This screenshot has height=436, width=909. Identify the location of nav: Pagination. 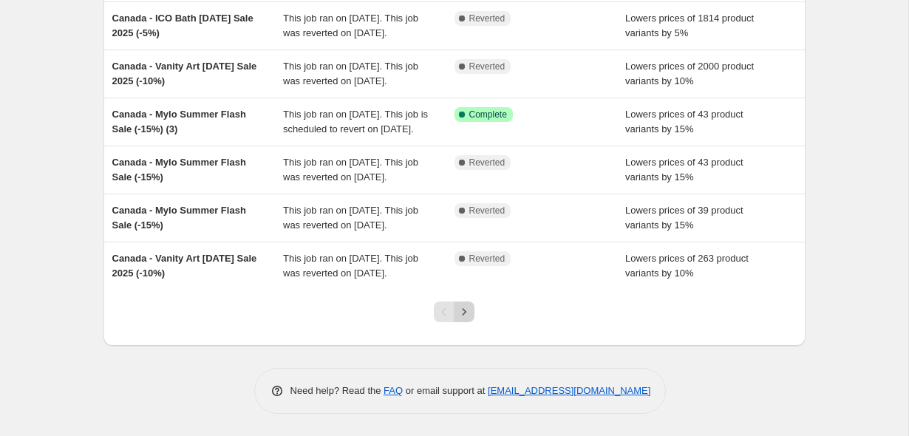
(454, 312).